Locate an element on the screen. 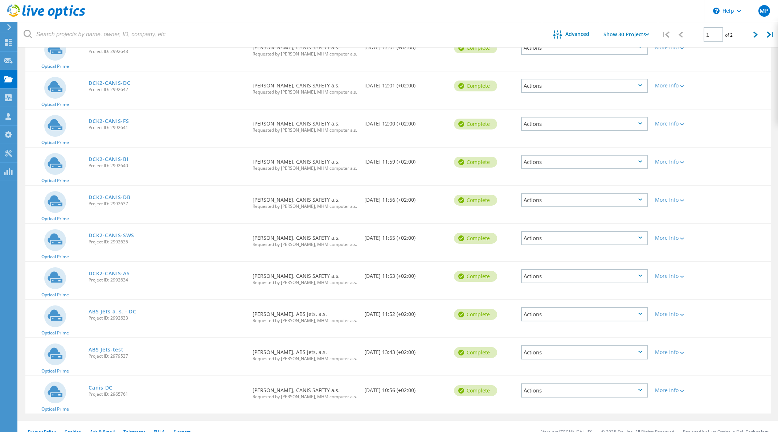 This screenshot has height=432, width=778. span: Project ID: 2965761 is located at coordinates (167, 394).